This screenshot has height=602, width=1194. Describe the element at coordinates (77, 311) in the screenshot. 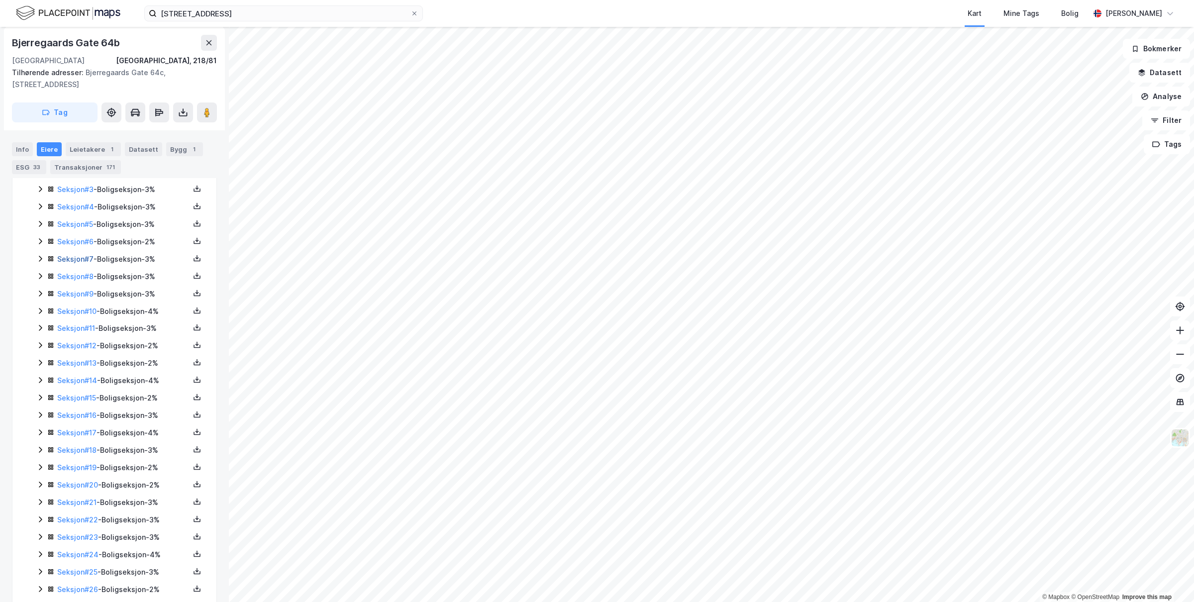

I see `a: Seksjon#10` at that location.